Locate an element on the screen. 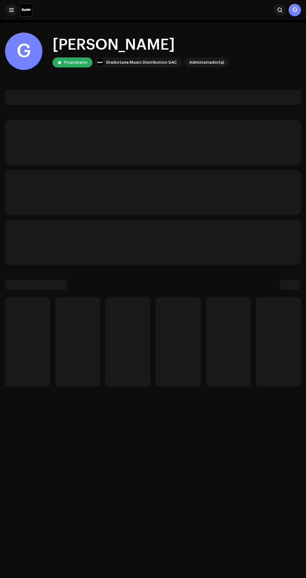  div: Propietario is located at coordinates (76, 62).